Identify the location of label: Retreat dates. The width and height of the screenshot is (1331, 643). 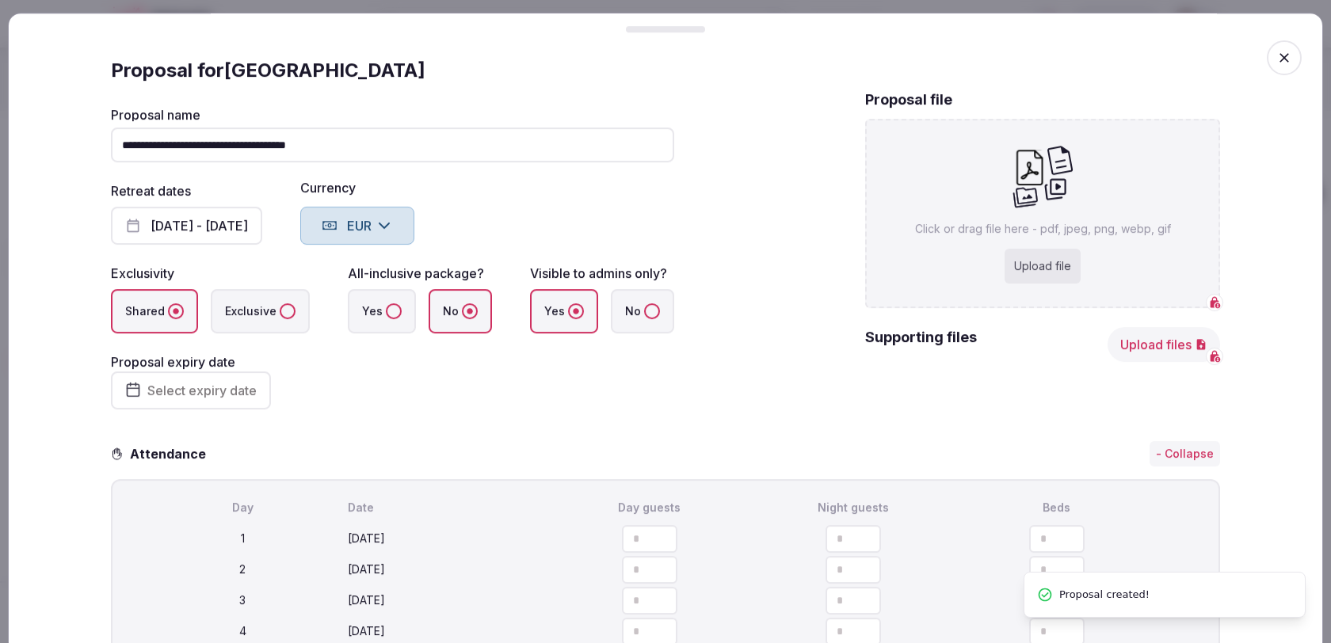
(151, 191).